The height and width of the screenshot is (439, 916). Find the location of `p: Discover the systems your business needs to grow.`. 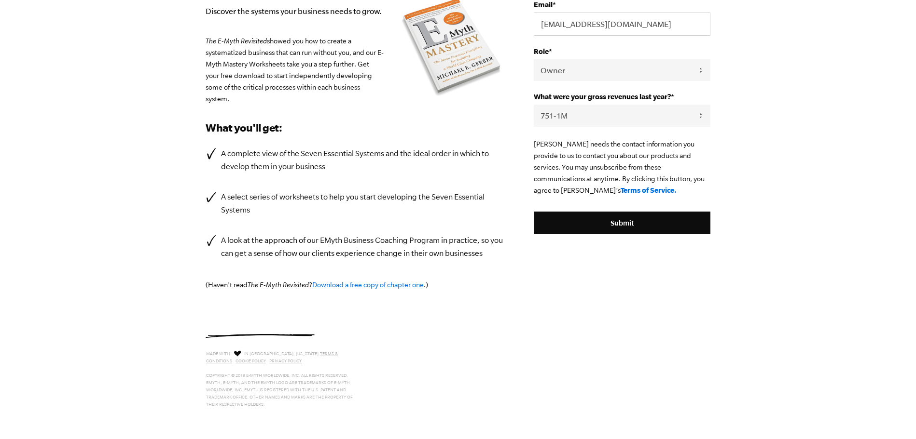

p: Discover the systems your business needs to grow. is located at coordinates (355, 11).